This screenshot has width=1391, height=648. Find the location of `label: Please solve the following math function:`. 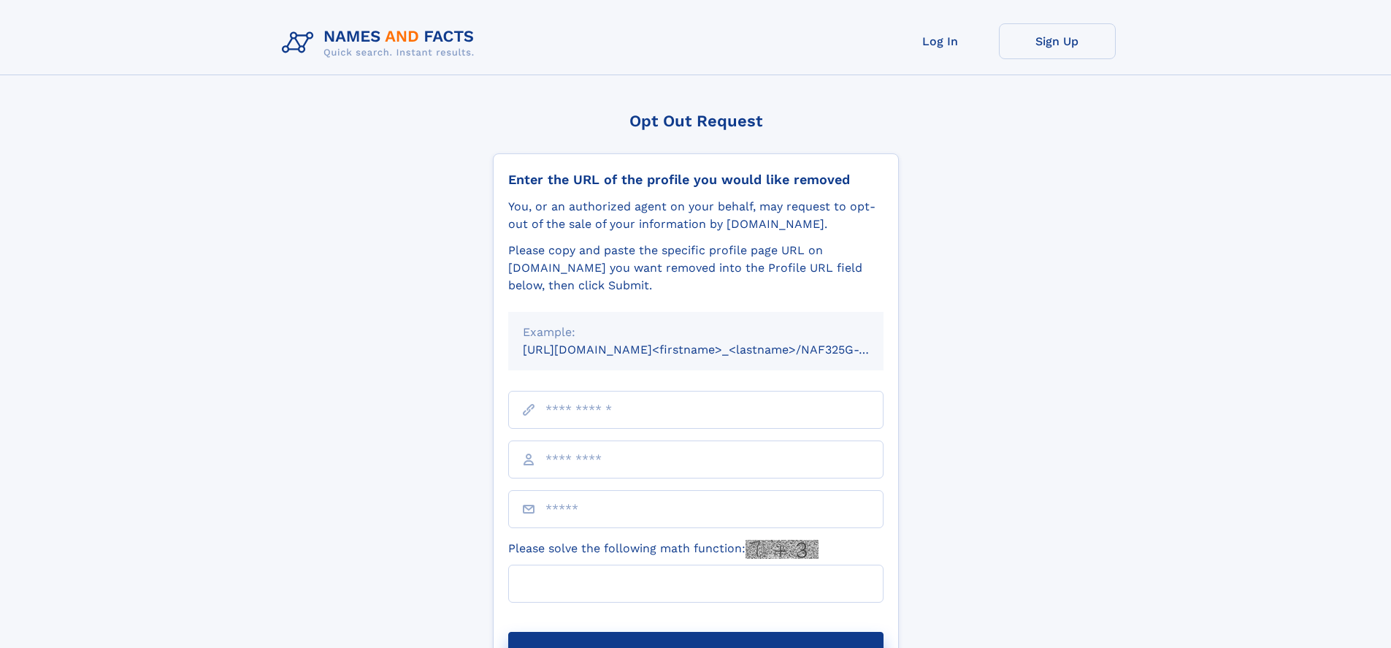

label: Please solve the following math function: is located at coordinates (663, 549).